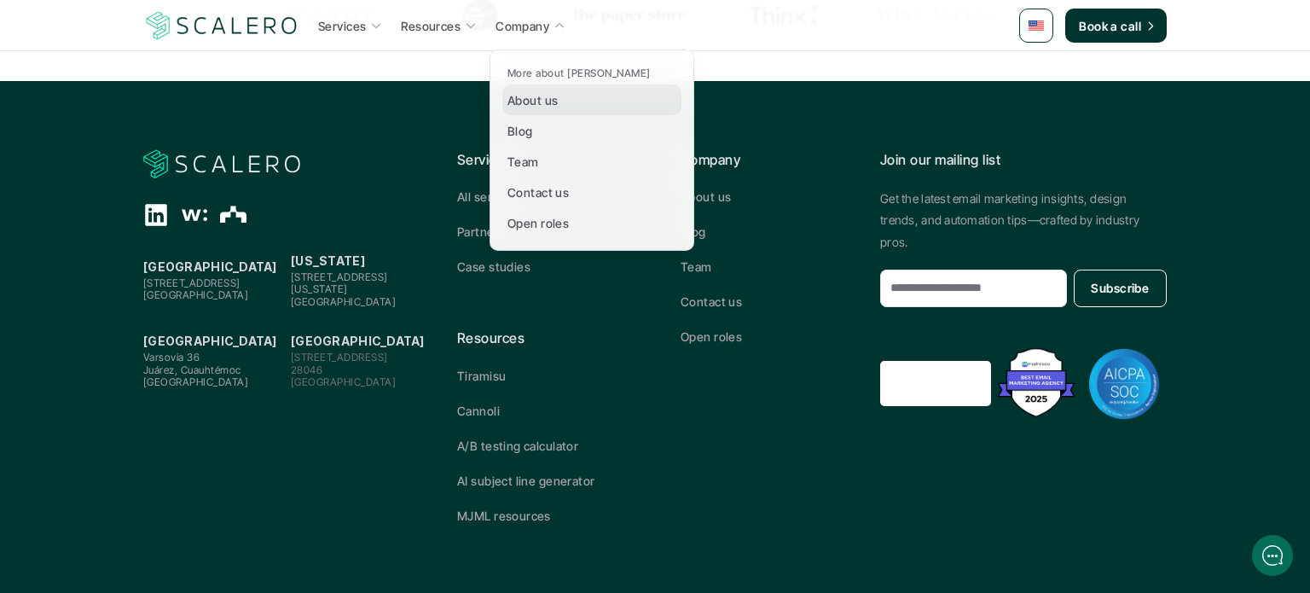 The width and height of the screenshot is (1310, 593). Describe the element at coordinates (192, 369) in the screenshot. I see `span: Juárez, Cuauhtémoc` at that location.